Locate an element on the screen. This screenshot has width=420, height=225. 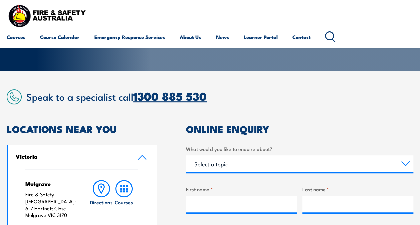
h4: Victoria is located at coordinates (72, 156).